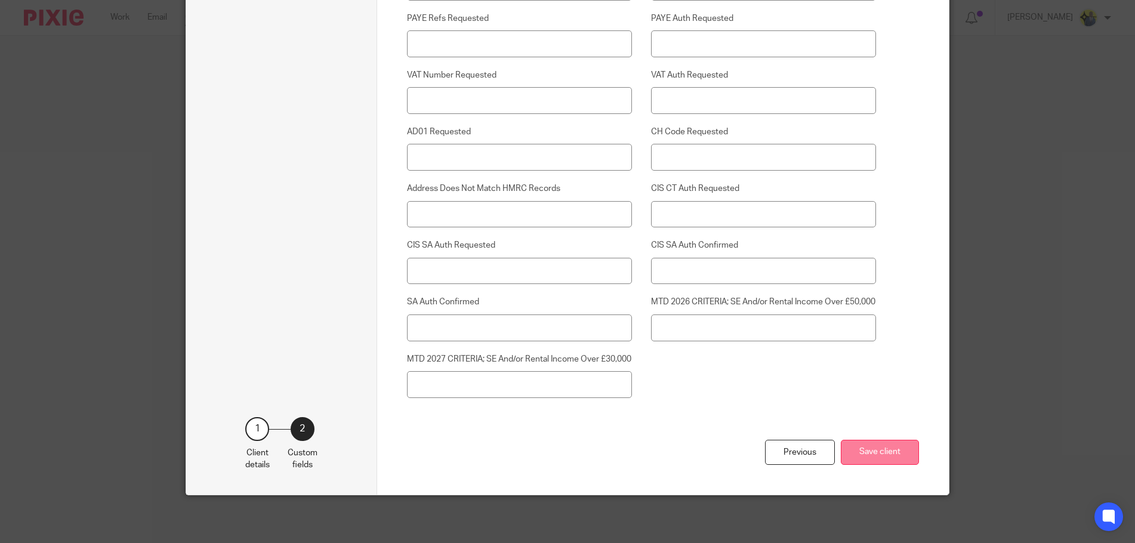 This screenshot has width=1135, height=543. What do you see at coordinates (764, 302) in the screenshot?
I see `label: MTD 2026 CRITERIA; SE And/or Rental Income Over £50,000` at bounding box center [764, 302].